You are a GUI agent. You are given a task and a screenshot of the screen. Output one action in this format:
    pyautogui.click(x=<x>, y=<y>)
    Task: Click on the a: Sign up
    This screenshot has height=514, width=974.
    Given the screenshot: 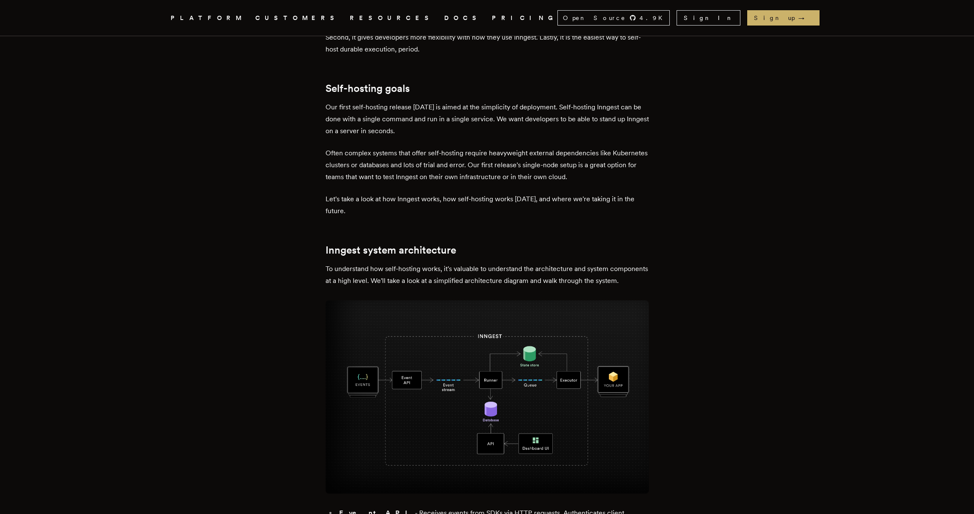 What is the action you would take?
    pyautogui.click(x=784, y=18)
    